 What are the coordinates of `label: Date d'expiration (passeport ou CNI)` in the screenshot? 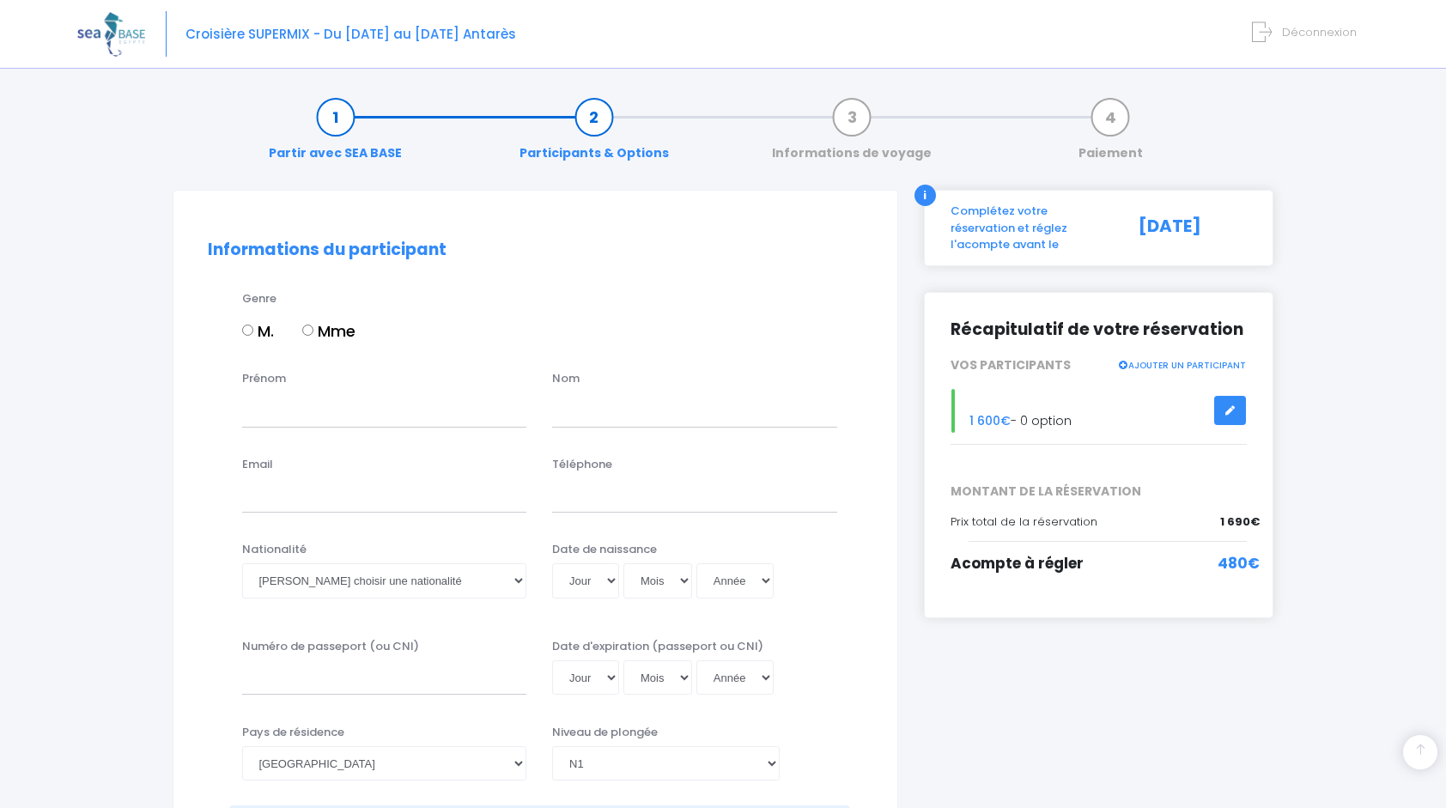 It's located at (658, 646).